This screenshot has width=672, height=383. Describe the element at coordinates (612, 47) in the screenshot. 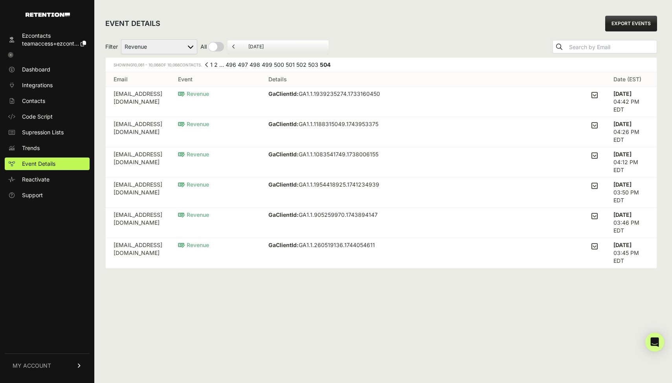

I see `input: Search by Email` at that location.